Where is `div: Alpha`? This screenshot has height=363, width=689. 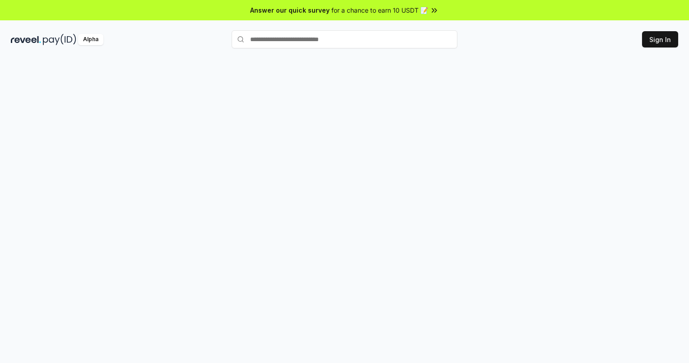 div: Alpha is located at coordinates (91, 39).